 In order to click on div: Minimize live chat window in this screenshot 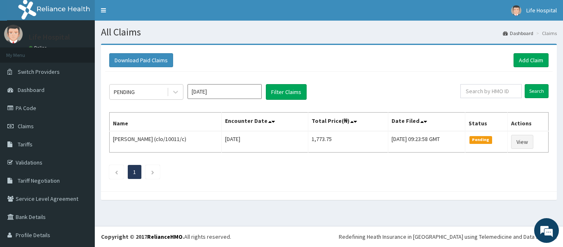, I will do `click(145, 14)`.